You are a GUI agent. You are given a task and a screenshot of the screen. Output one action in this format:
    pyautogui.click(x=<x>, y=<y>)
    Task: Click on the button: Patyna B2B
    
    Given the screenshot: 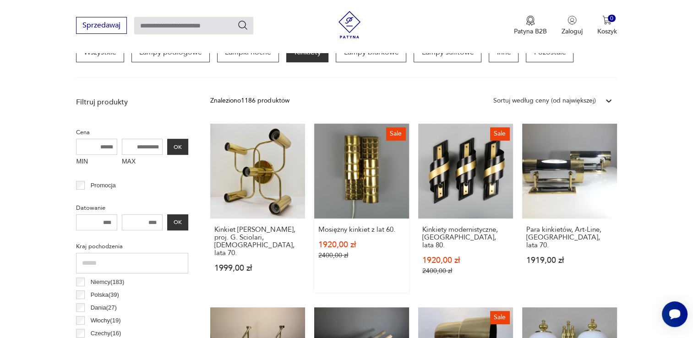 What is the action you would take?
    pyautogui.click(x=531, y=26)
    